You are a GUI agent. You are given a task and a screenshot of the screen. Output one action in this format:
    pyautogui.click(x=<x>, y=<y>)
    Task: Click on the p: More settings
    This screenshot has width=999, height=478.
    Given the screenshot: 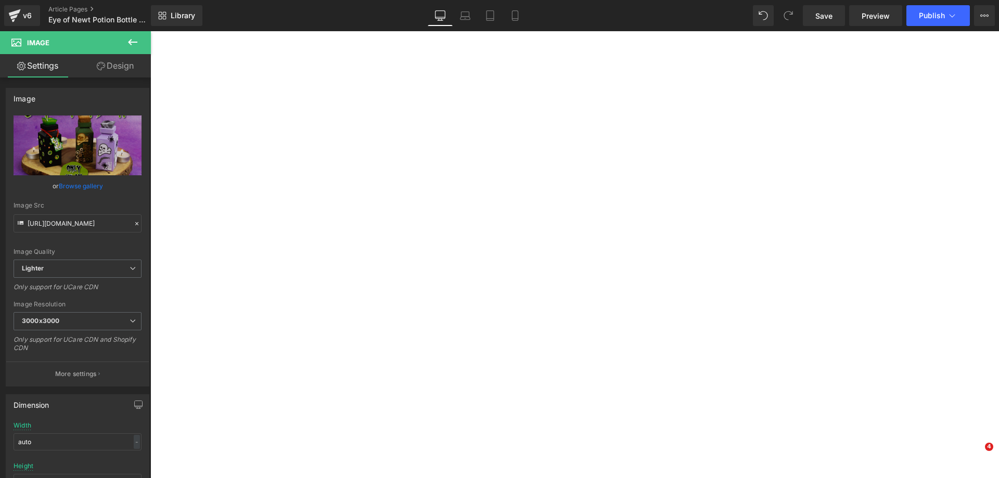 What is the action you would take?
    pyautogui.click(x=76, y=374)
    